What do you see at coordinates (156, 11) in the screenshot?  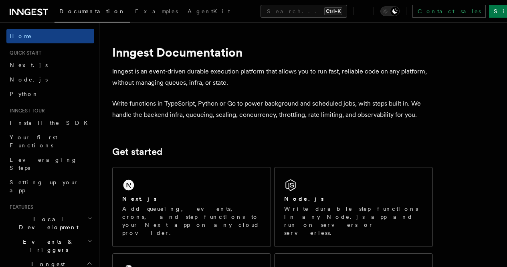 I see `span: Examples` at bounding box center [156, 11].